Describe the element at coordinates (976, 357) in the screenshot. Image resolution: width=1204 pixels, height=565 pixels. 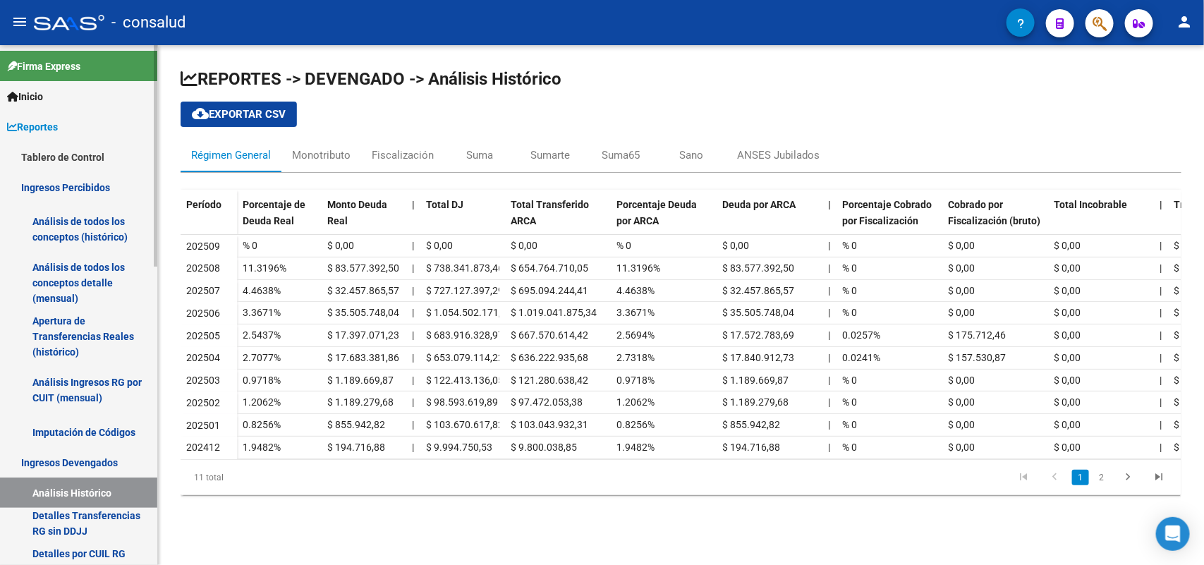
I see `span: $ 157.530,87` at that location.